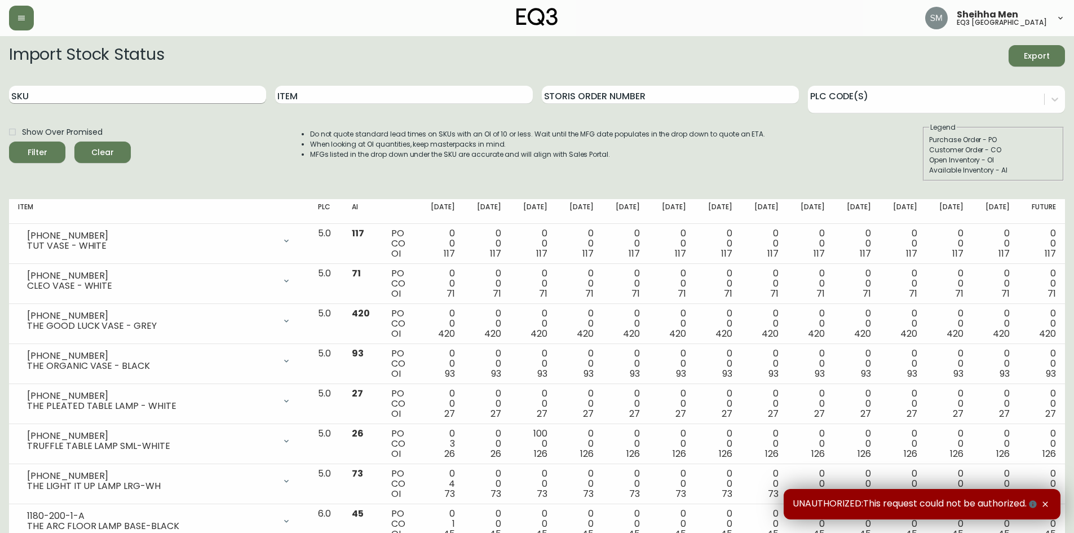 Image resolution: width=1074 pixels, height=533 pixels. I want to click on h2: Import Stock Status, so click(86, 56).